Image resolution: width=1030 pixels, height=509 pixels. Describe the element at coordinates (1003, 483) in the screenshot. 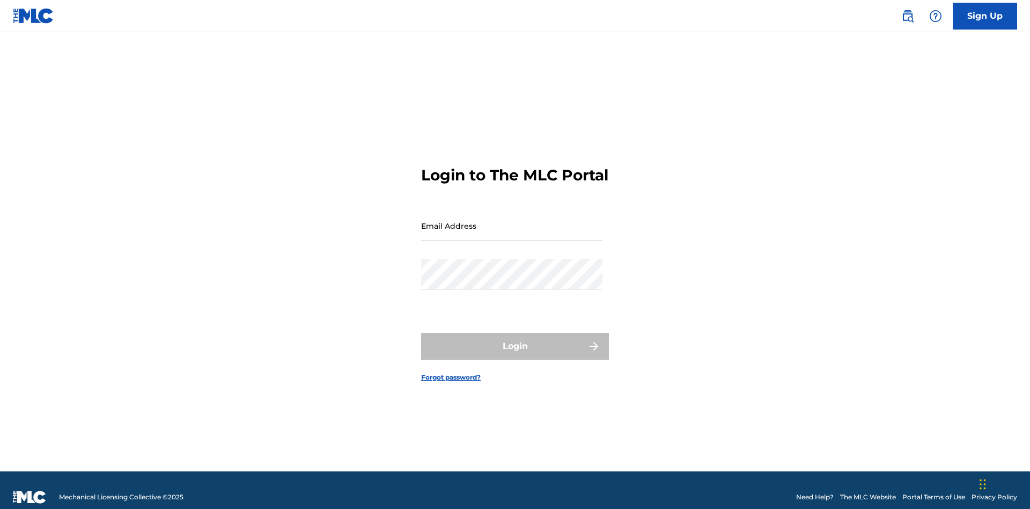

I see `div: Chat Widget` at that location.